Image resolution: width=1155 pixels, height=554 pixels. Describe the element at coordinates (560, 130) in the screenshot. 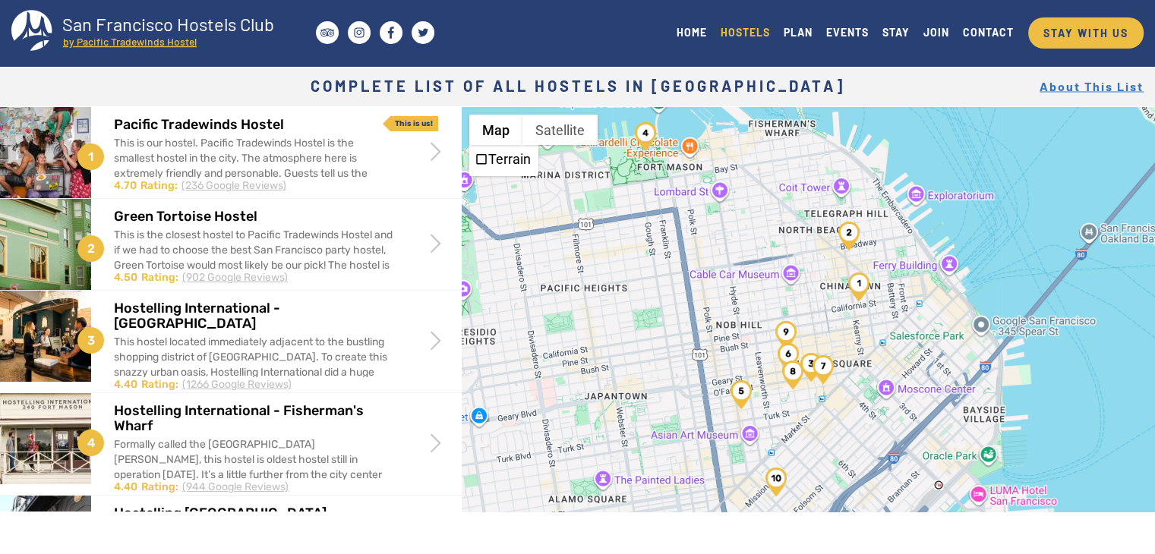

I see `button: Show satellite imagery` at that location.